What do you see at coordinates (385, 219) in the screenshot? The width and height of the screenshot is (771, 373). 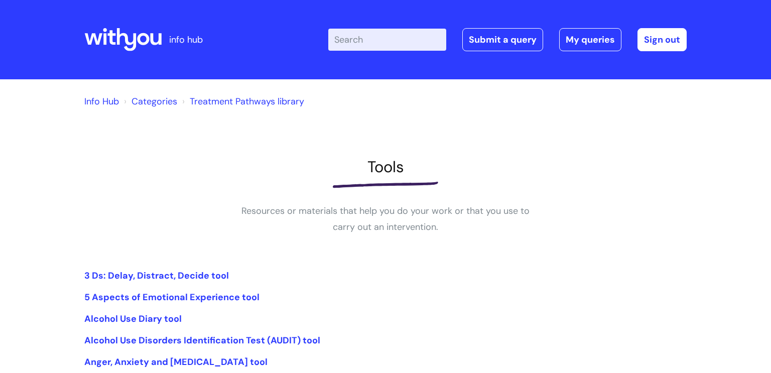 I see `p: Resources or materials that help you do your work or that you use to carry out an intervention.` at bounding box center [385, 219].